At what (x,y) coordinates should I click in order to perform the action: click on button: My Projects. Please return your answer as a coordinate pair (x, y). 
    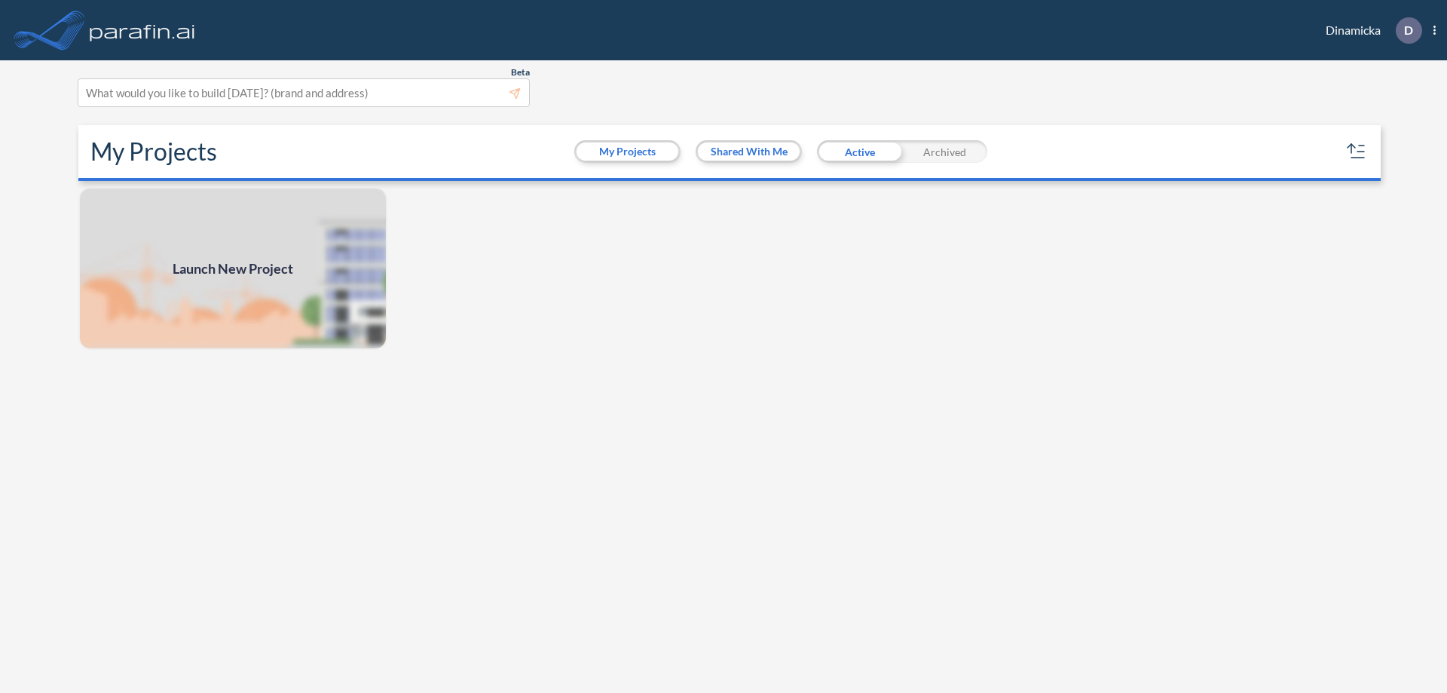
    Looking at the image, I should click on (627, 151).